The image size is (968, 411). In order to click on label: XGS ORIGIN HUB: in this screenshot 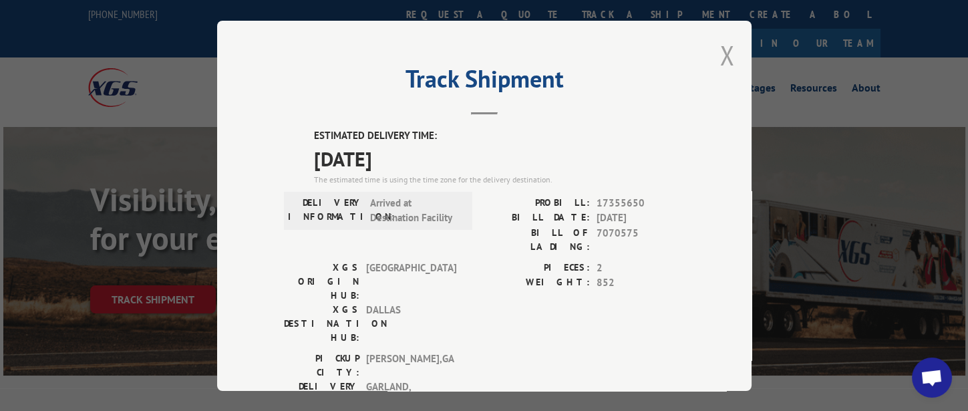, I will do `click(321, 281)`.